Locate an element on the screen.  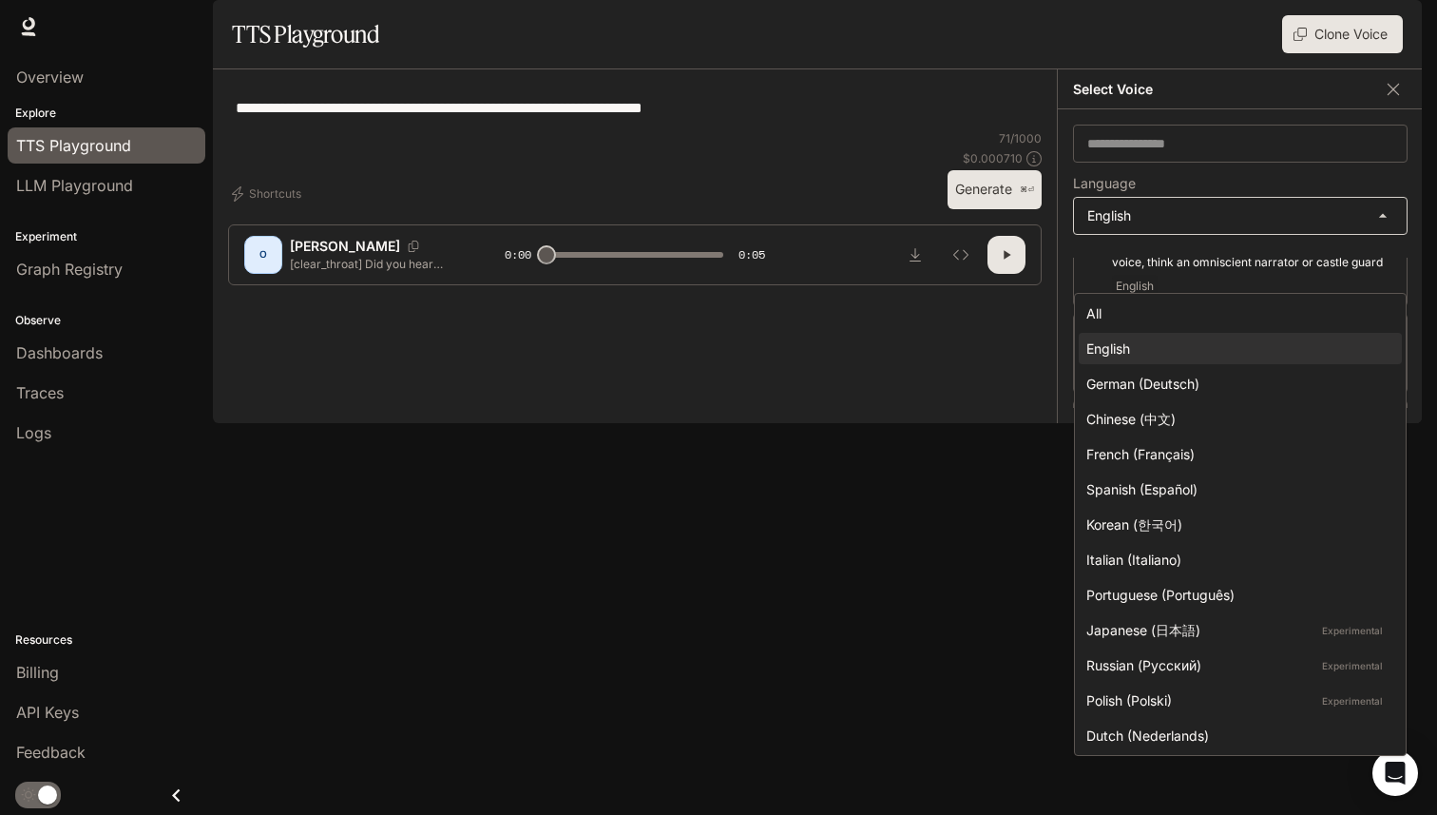
div: Polish (Polski) is located at coordinates (1237, 700).